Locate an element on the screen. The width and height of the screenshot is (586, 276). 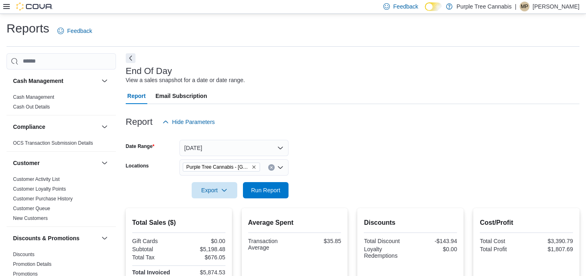
div: Total Profit is located at coordinates (502, 250).